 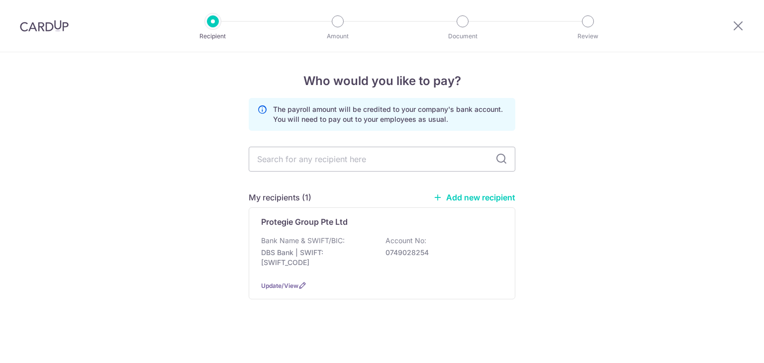 What do you see at coordinates (280, 197) in the screenshot?
I see `h5: My recipients (1)` at bounding box center [280, 197].